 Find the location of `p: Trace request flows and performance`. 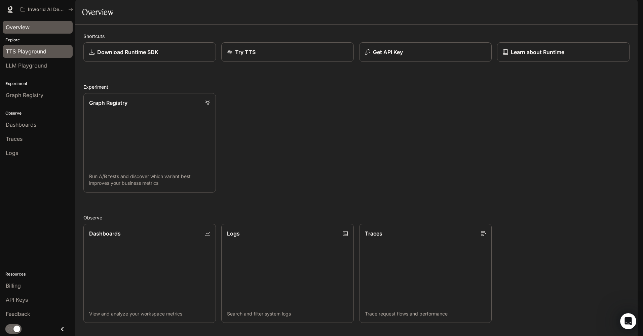

p: Trace request flows and performance is located at coordinates (425, 314).